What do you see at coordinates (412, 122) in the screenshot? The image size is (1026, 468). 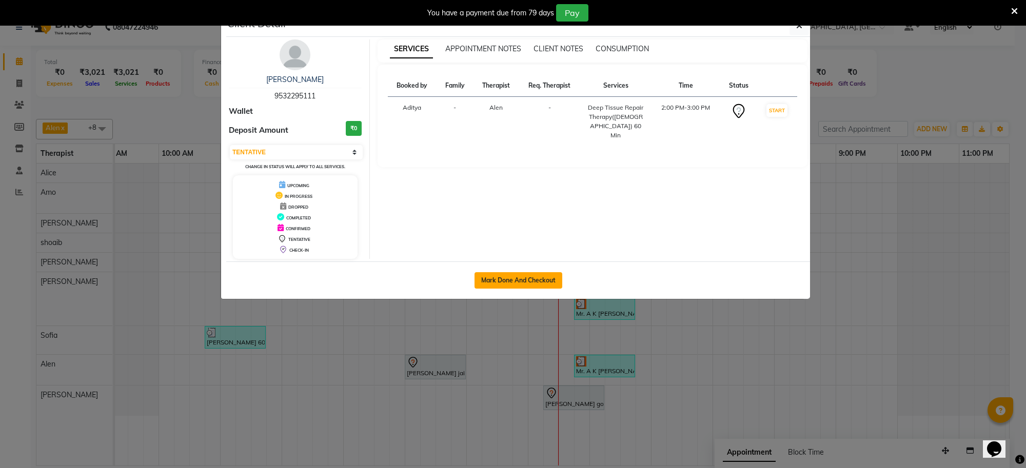 I see `td: Aditya` at bounding box center [412, 122].